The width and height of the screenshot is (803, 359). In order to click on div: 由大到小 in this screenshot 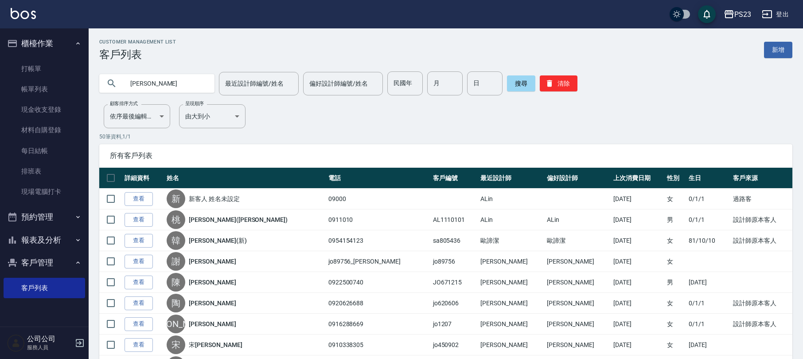, I will do `click(212, 116)`.